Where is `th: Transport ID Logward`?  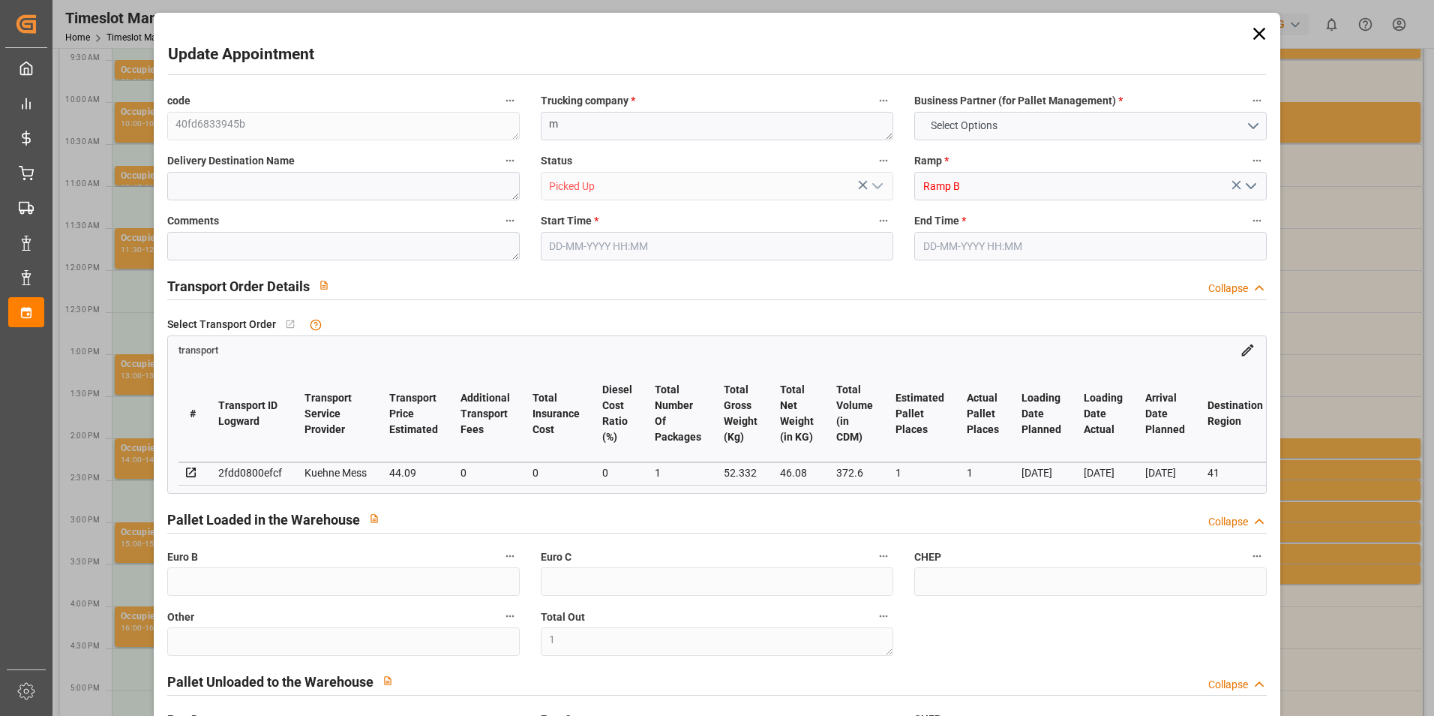
th: Transport ID Logward is located at coordinates (250, 413).